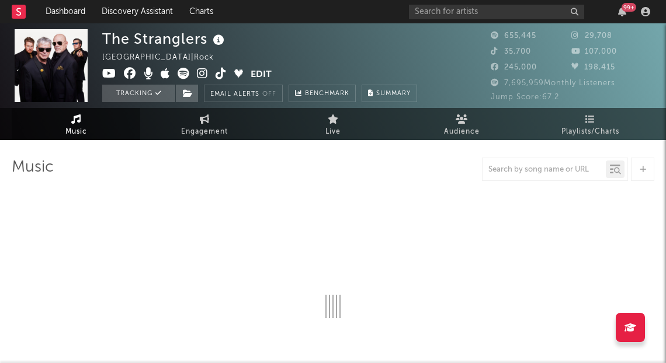 Image resolution: width=666 pixels, height=363 pixels. Describe the element at coordinates (552, 83) in the screenshot. I see `span: 7,695,959 Monthly Listeners` at that location.